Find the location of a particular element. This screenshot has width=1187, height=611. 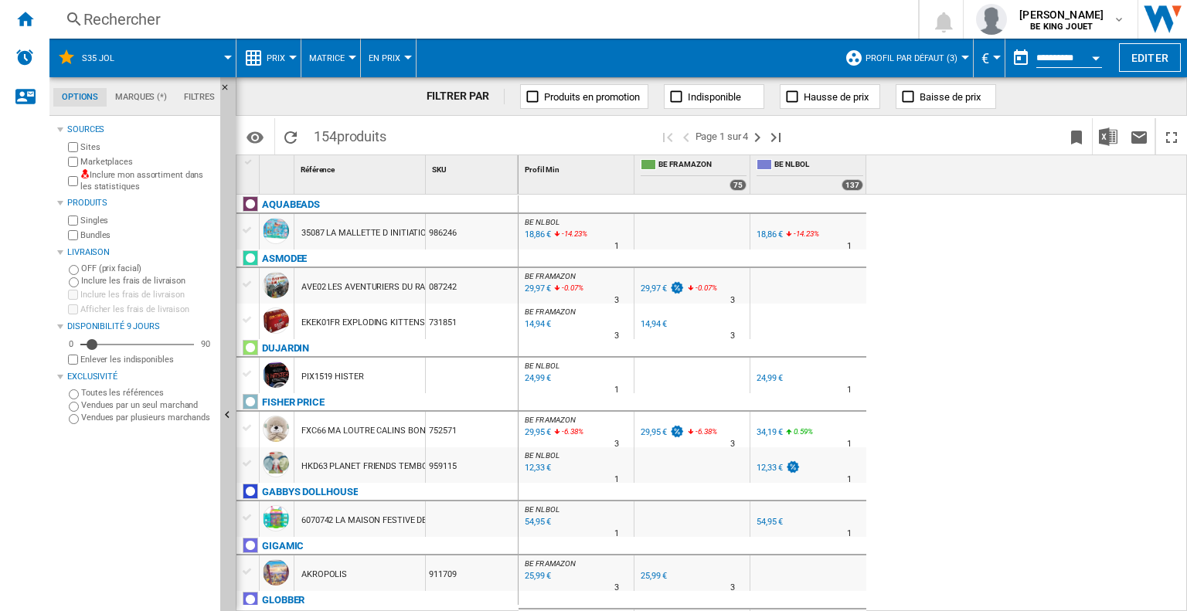

img: mysite-not-bg-18x18.png is located at coordinates (85, 174).